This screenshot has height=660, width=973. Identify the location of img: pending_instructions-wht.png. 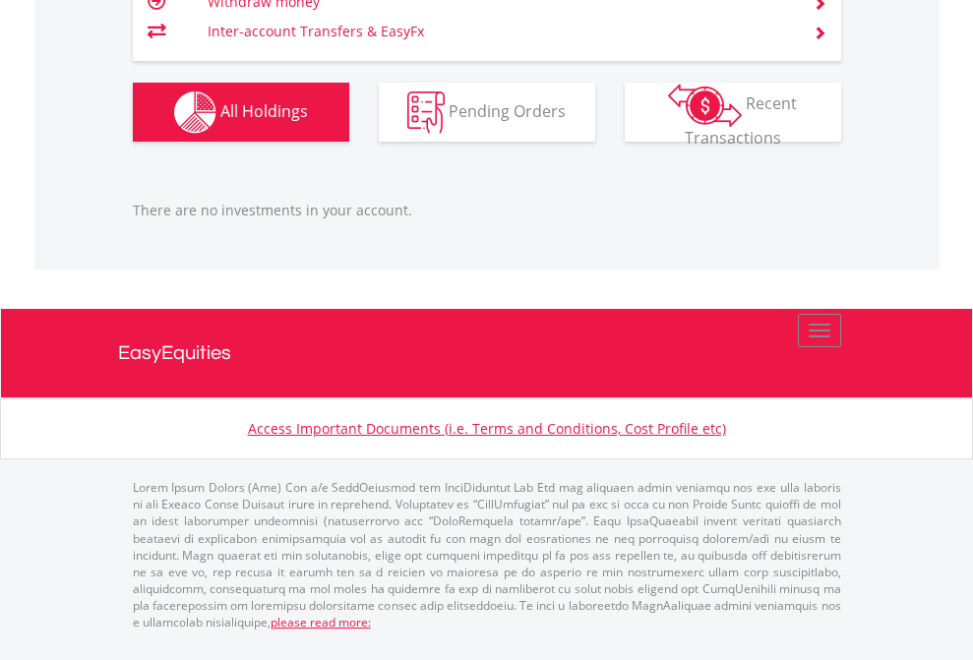
(426, 112).